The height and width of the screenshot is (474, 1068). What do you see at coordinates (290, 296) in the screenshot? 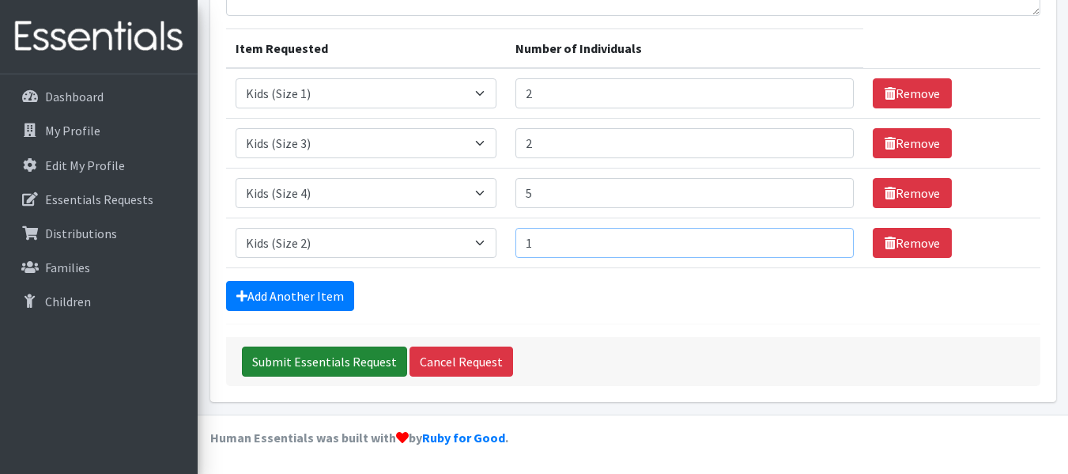
I see `a: Add Another Item` at bounding box center [290, 296].